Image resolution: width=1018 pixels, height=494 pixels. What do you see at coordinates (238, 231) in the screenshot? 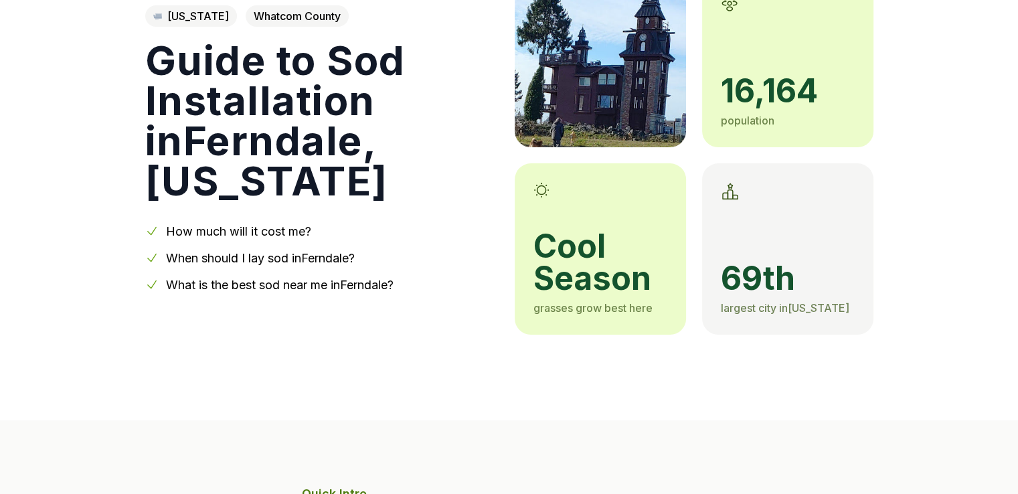
I see `a: How much will it cost me?` at bounding box center [238, 231].